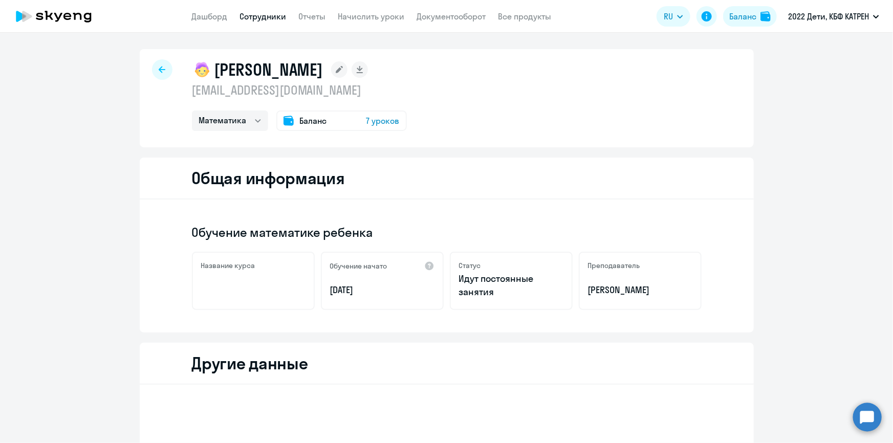  What do you see at coordinates (313, 121) in the screenshot?
I see `span: Баланс` at bounding box center [313, 121].